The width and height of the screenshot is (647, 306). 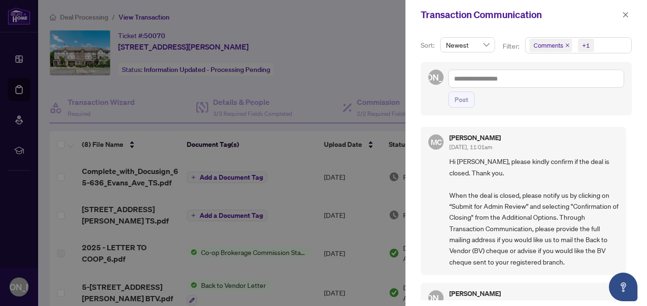 What do you see at coordinates (586, 45) in the screenshot?
I see `div: +1` at bounding box center [586, 45].